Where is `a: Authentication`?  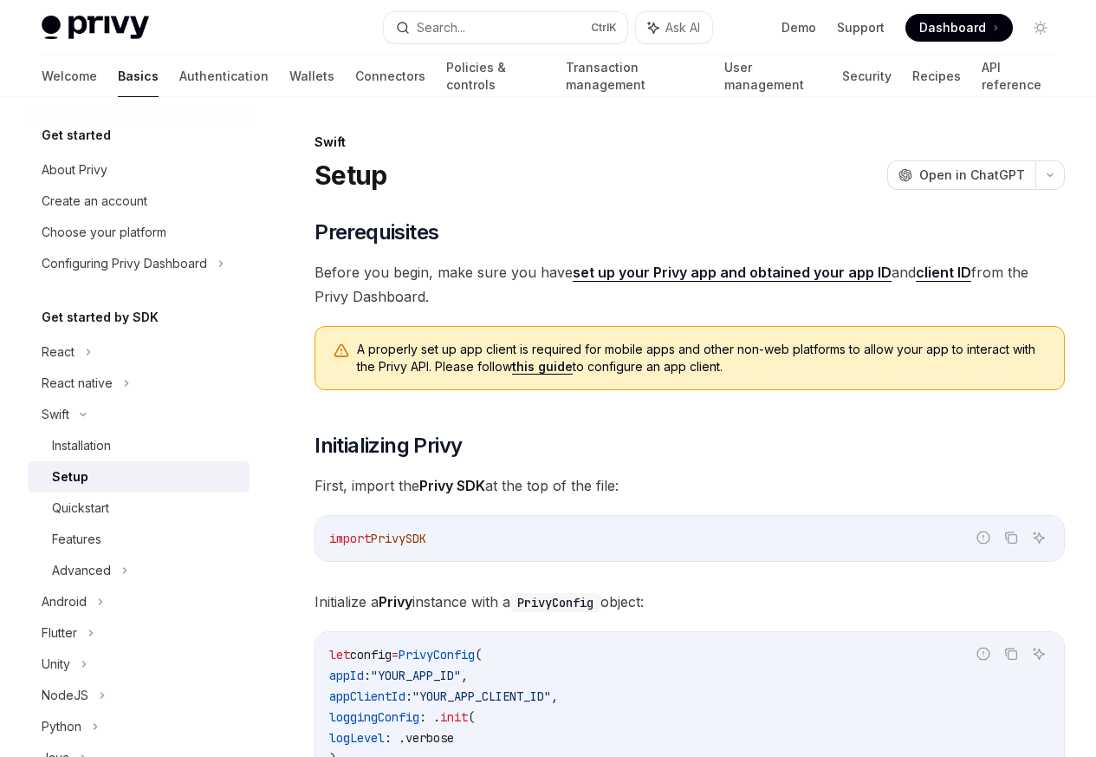 a: Authentication is located at coordinates (224, 76).